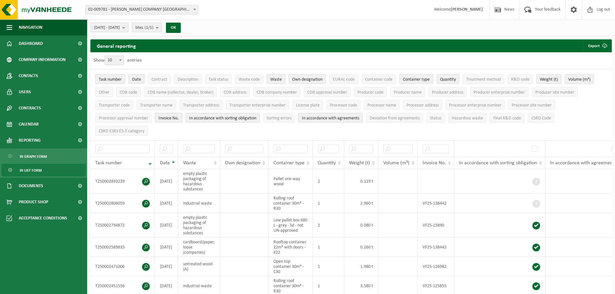 This screenshot has width=615, height=294. Describe the element at coordinates (249, 79) in the screenshot. I see `button: Waste codeWaste code: Activate to sort` at that location.